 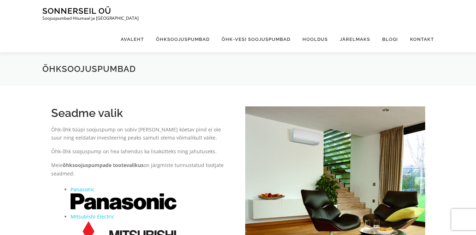 What do you see at coordinates (141, 152) in the screenshot?
I see `p: Õhk-õhk soojuspump on hea lahendus ka lisakütteks ning jahutuseks.` at bounding box center [141, 152].